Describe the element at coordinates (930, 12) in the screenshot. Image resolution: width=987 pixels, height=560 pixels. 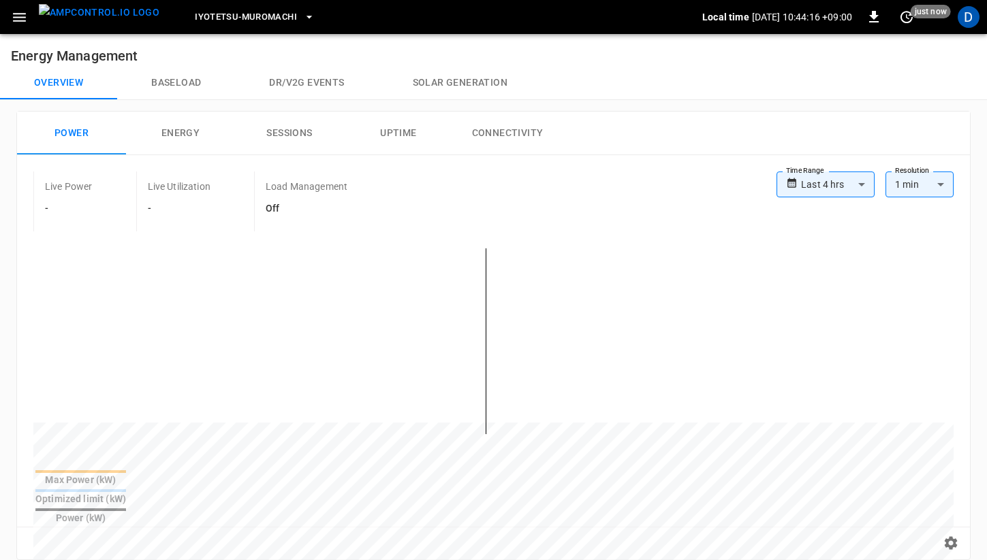
I see `span: just now` at that location.